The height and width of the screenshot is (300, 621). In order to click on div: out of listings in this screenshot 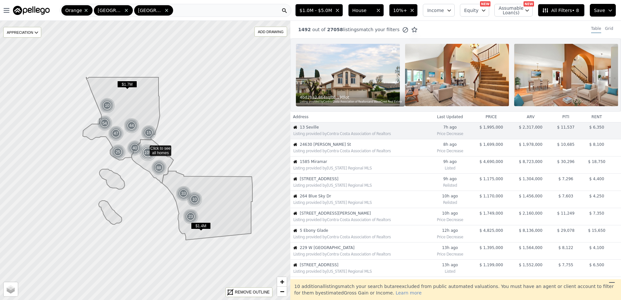, I will do `click(354, 30)`.